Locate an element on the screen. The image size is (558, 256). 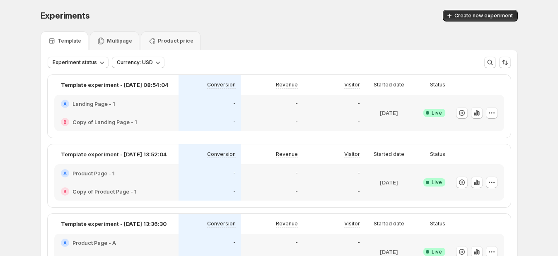
p: Template is located at coordinates (69, 41).